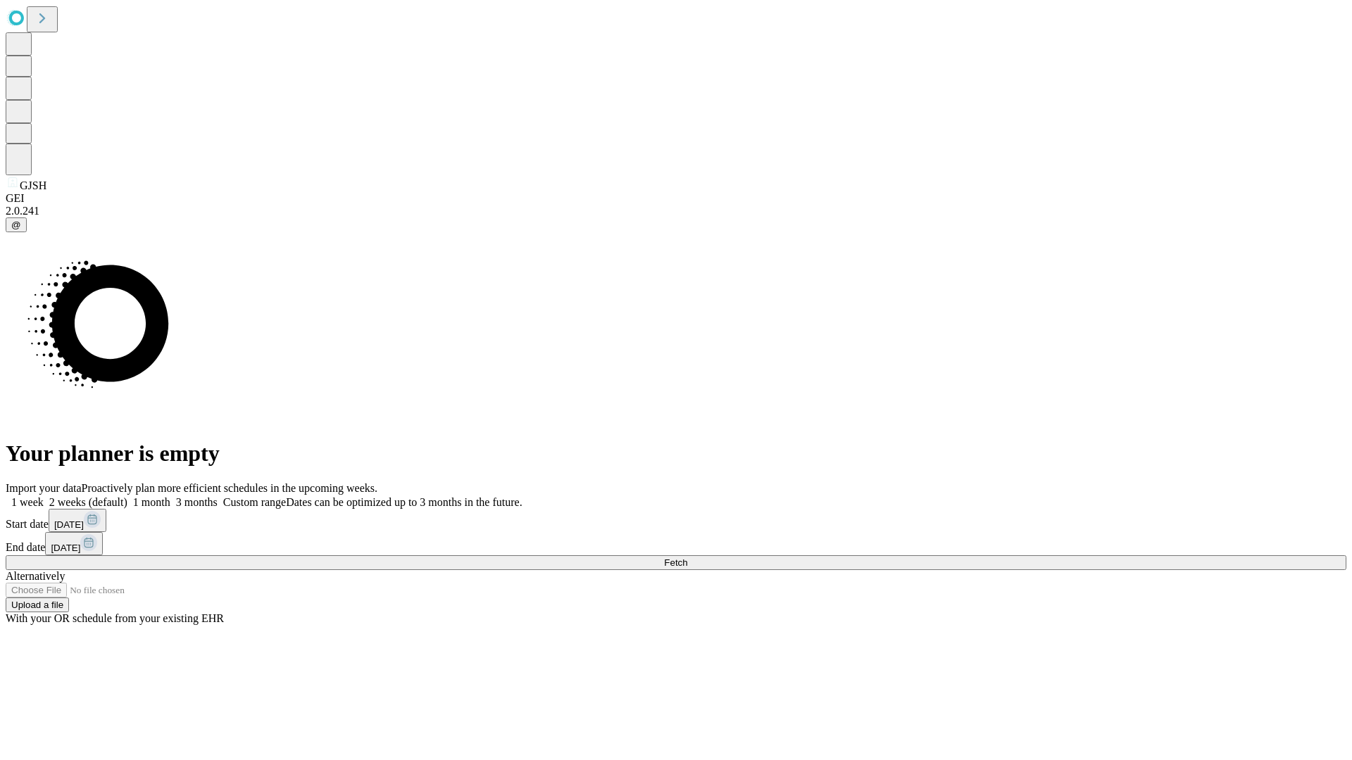  I want to click on span: With your OR schedule from your existing EHR, so click(115, 618).